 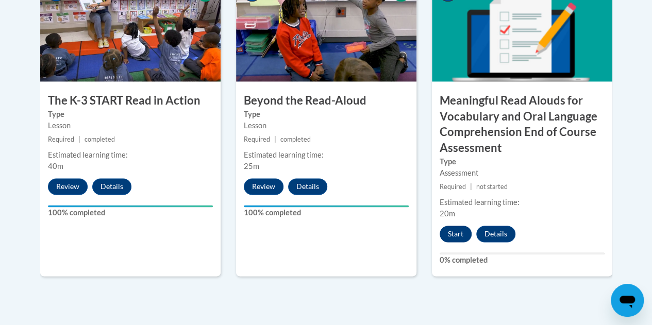 What do you see at coordinates (522, 124) in the screenshot?
I see `h3: Meaningful Read Alouds for Vocabulary and Oral Language Comprehension End of Course Assessment` at bounding box center [522, 124].